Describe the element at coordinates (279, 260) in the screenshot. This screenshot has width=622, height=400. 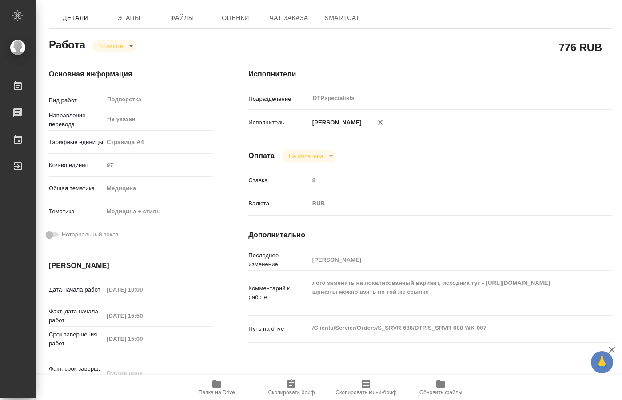
I see `p: Последнее изменение` at that location.